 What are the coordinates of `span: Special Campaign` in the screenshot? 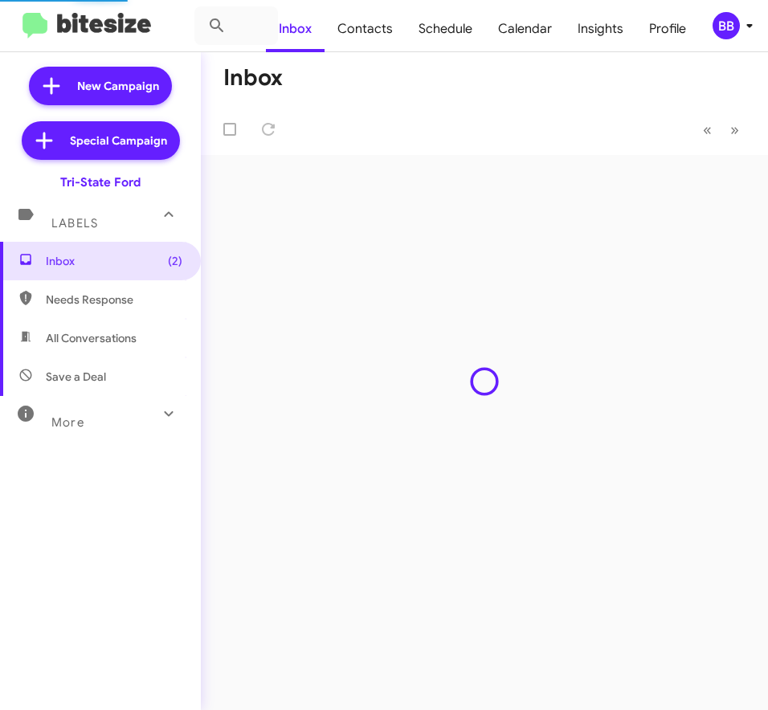 It's located at (118, 141).